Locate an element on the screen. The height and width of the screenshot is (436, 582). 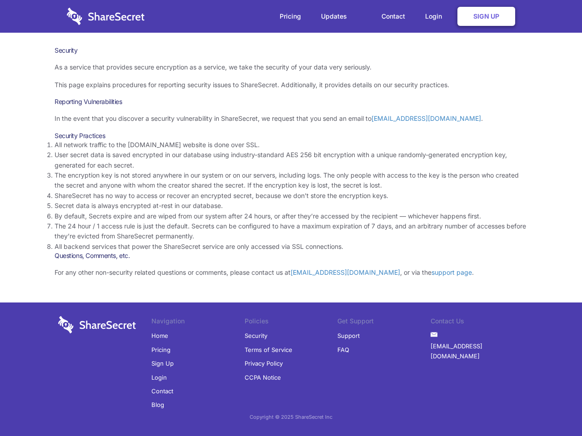
a: Terms of Service is located at coordinates (268, 350).